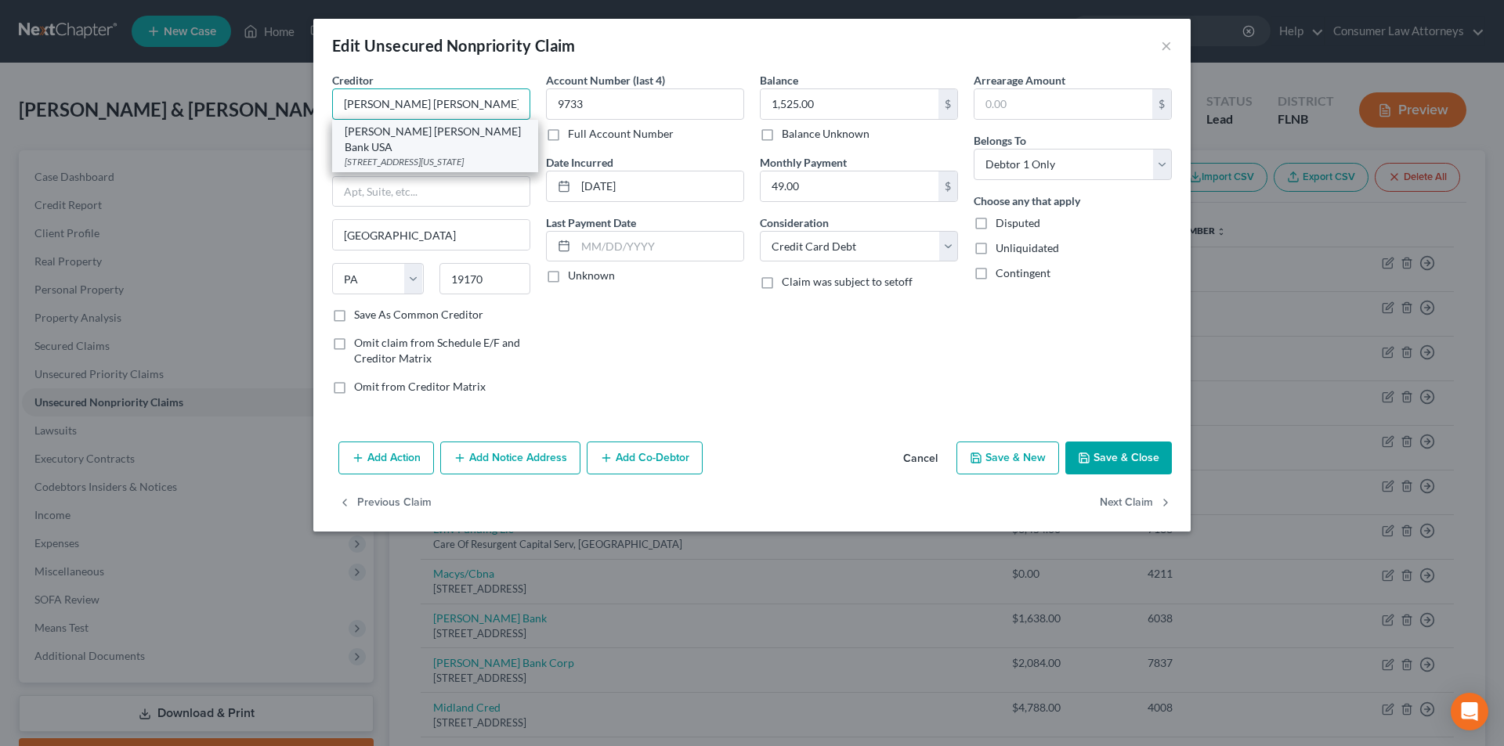 This screenshot has width=1504, height=746. Describe the element at coordinates (431, 192) in the screenshot. I see `input: Apt, Suite, etc...` at that location.